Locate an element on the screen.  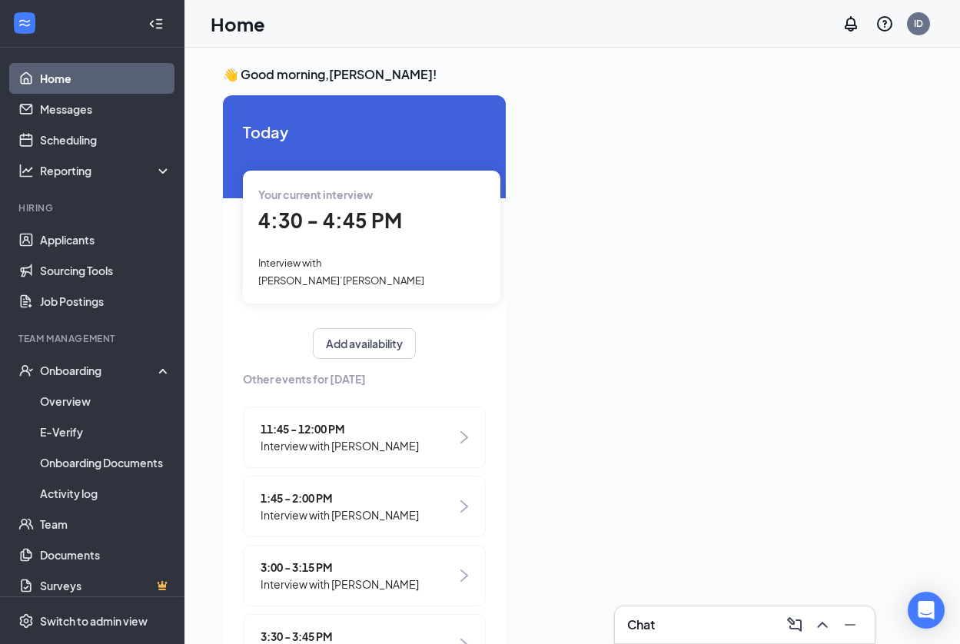
a: Messages is located at coordinates (105, 109).